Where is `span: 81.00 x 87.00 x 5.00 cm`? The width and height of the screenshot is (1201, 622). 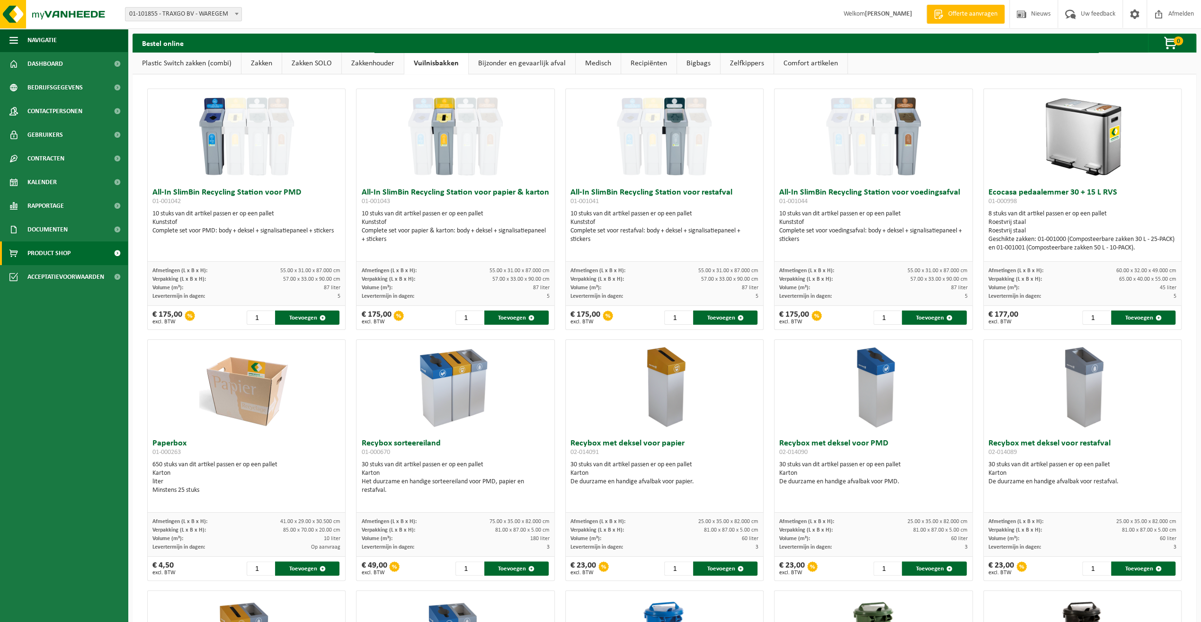
span: 81.00 x 87.00 x 5.00 cm is located at coordinates (731, 530).